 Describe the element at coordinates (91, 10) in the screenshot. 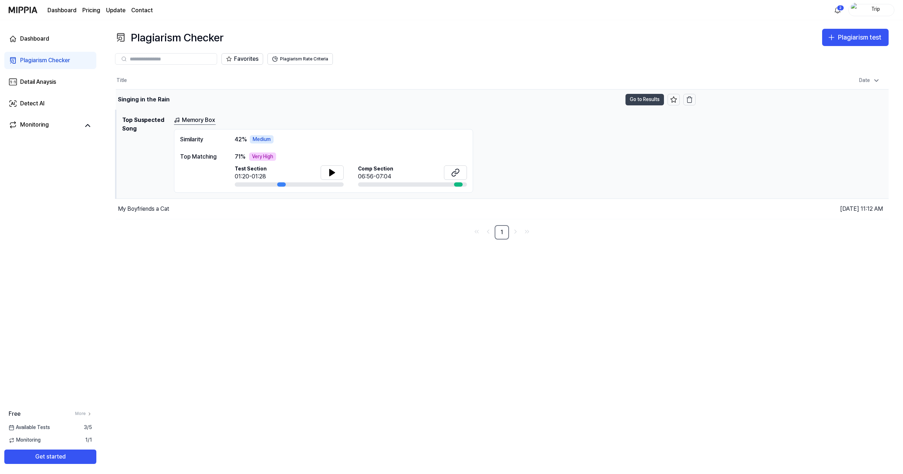

I see `a: Pricing` at that location.